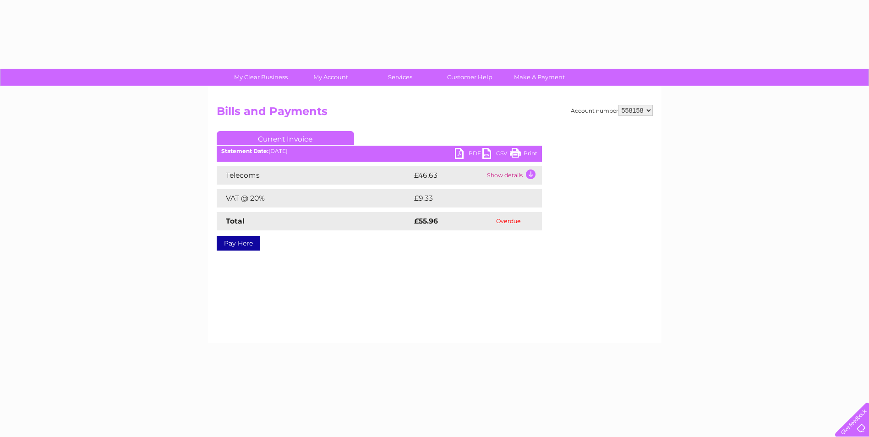 The width and height of the screenshot is (869, 437). What do you see at coordinates (469, 154) in the screenshot?
I see `a: PDF` at bounding box center [469, 154].